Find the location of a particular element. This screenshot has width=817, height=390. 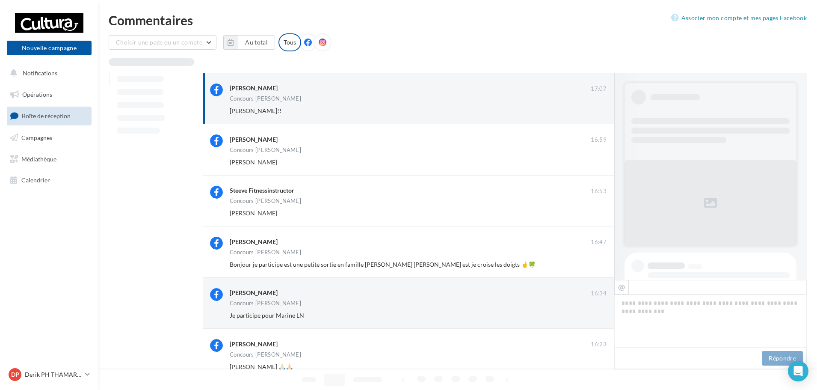

span: Choisir une page ou un compte is located at coordinates (159, 42).